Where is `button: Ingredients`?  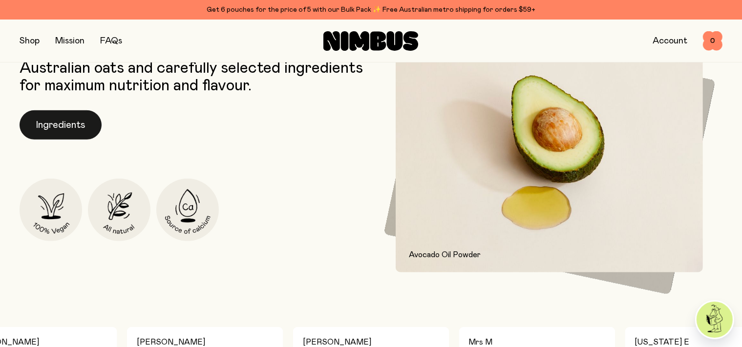 button: Ingredients is located at coordinates (61, 125).